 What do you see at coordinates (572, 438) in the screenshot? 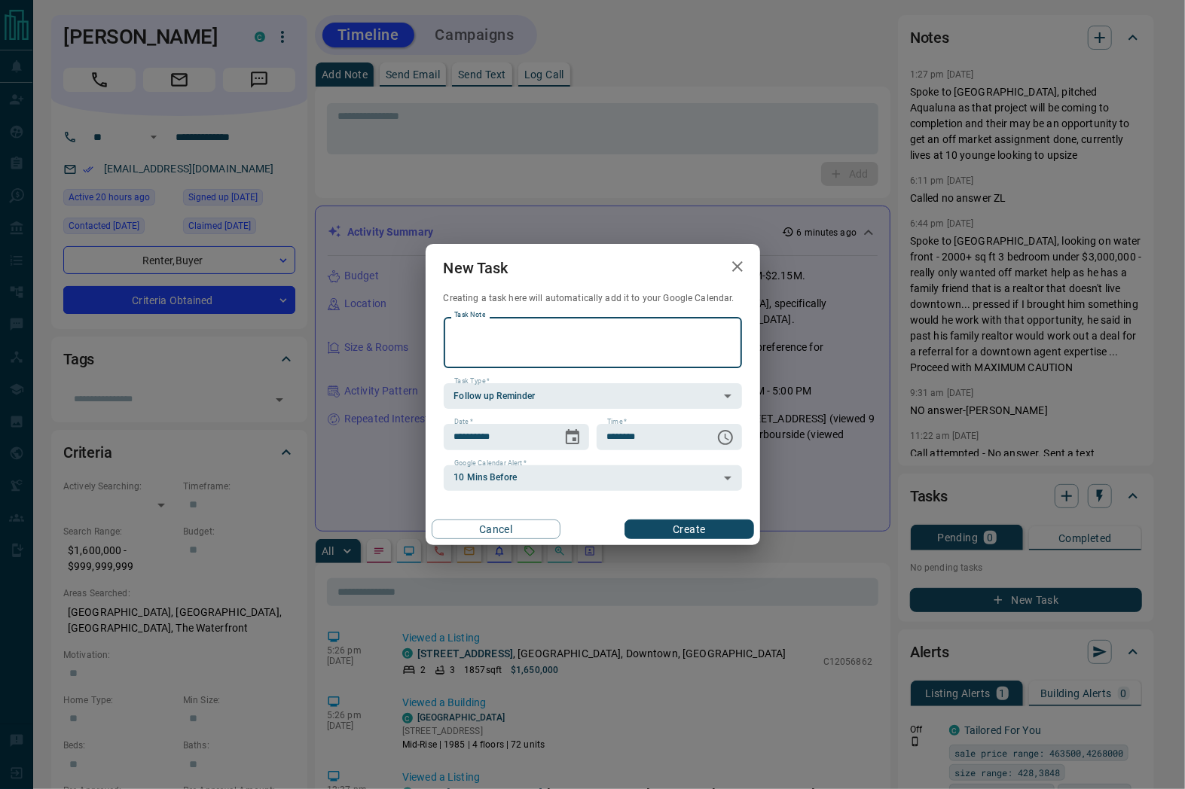
I see `button: Choose date, selected date is Sep 17, 2025` at bounding box center [572, 438].